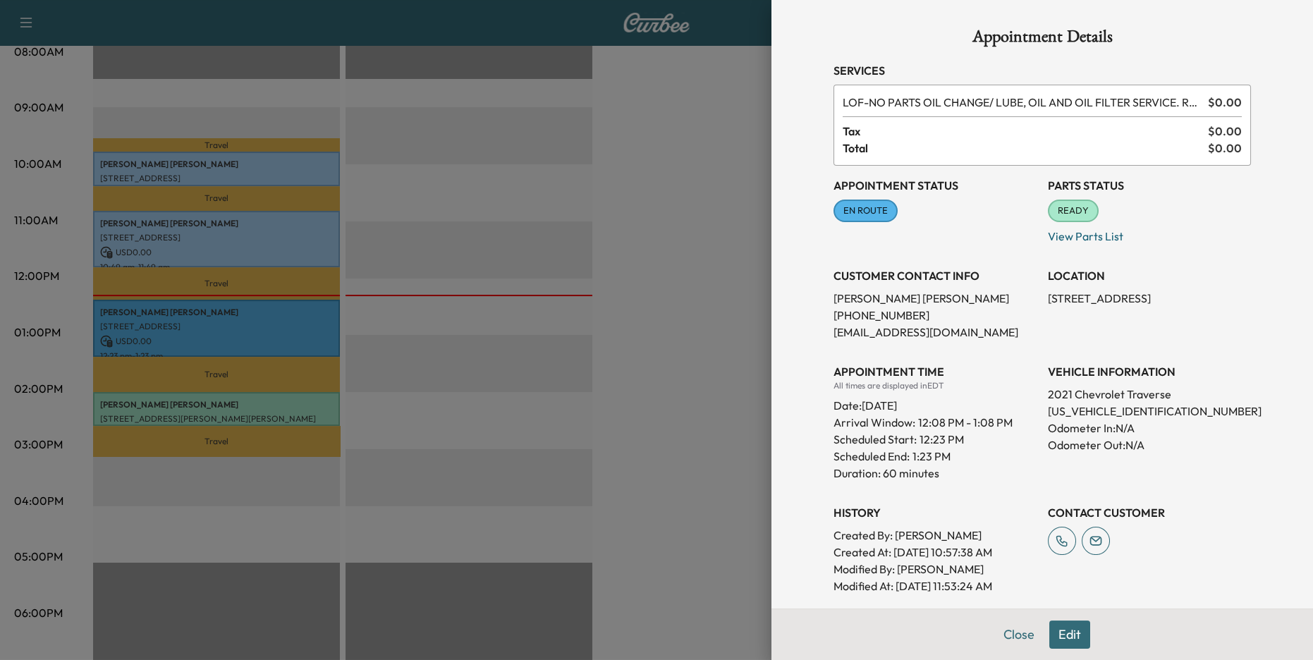 This screenshot has height=660, width=1313. Describe the element at coordinates (1149, 371) in the screenshot. I see `h3: VEHICLE INFORMATION` at that location.